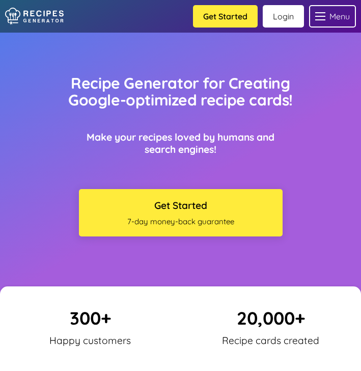  What do you see at coordinates (271, 341) in the screenshot?
I see `p: Recipe cards created` at bounding box center [271, 341].